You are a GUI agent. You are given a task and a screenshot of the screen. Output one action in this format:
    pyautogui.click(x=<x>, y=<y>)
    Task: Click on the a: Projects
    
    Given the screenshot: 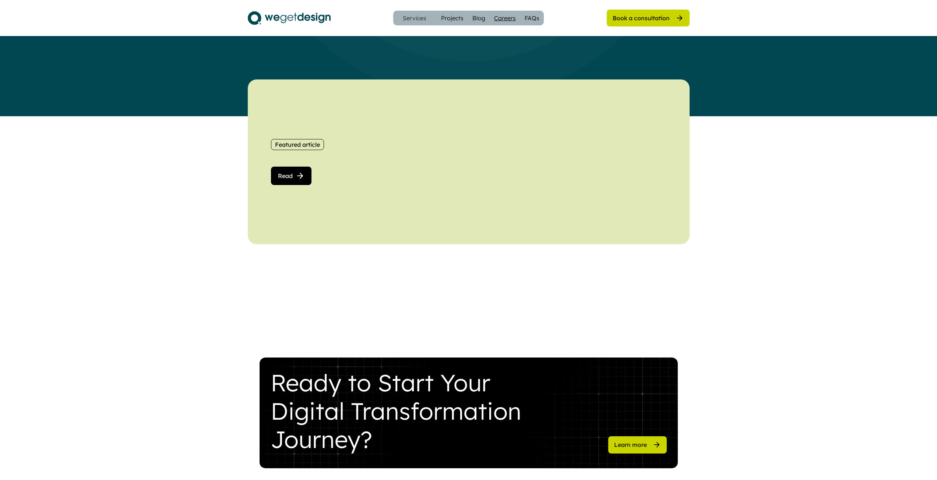 What is the action you would take?
    pyautogui.click(x=452, y=18)
    